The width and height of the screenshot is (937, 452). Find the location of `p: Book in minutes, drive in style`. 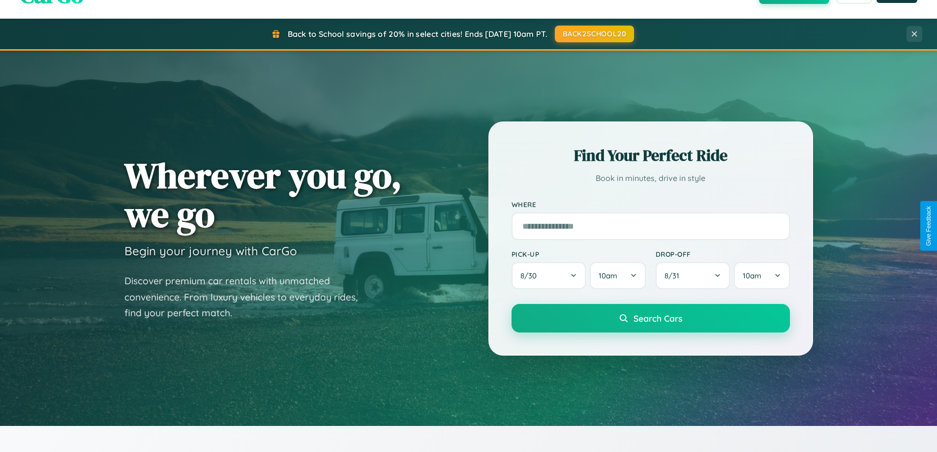

p: Book in minutes, drive in style is located at coordinates (651, 178).